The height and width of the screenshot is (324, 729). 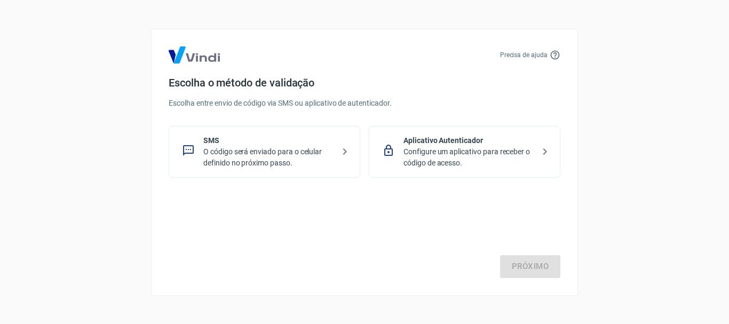 What do you see at coordinates (268, 140) in the screenshot?
I see `p: SMS` at bounding box center [268, 140].